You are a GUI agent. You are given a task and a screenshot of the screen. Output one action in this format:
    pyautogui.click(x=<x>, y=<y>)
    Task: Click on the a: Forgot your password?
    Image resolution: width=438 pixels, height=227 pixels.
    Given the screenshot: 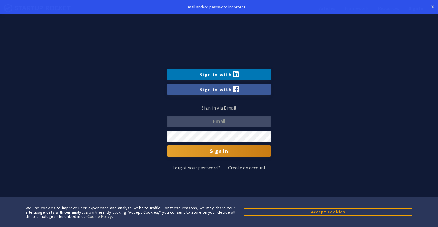 What is the action you would take?
    pyautogui.click(x=196, y=168)
    